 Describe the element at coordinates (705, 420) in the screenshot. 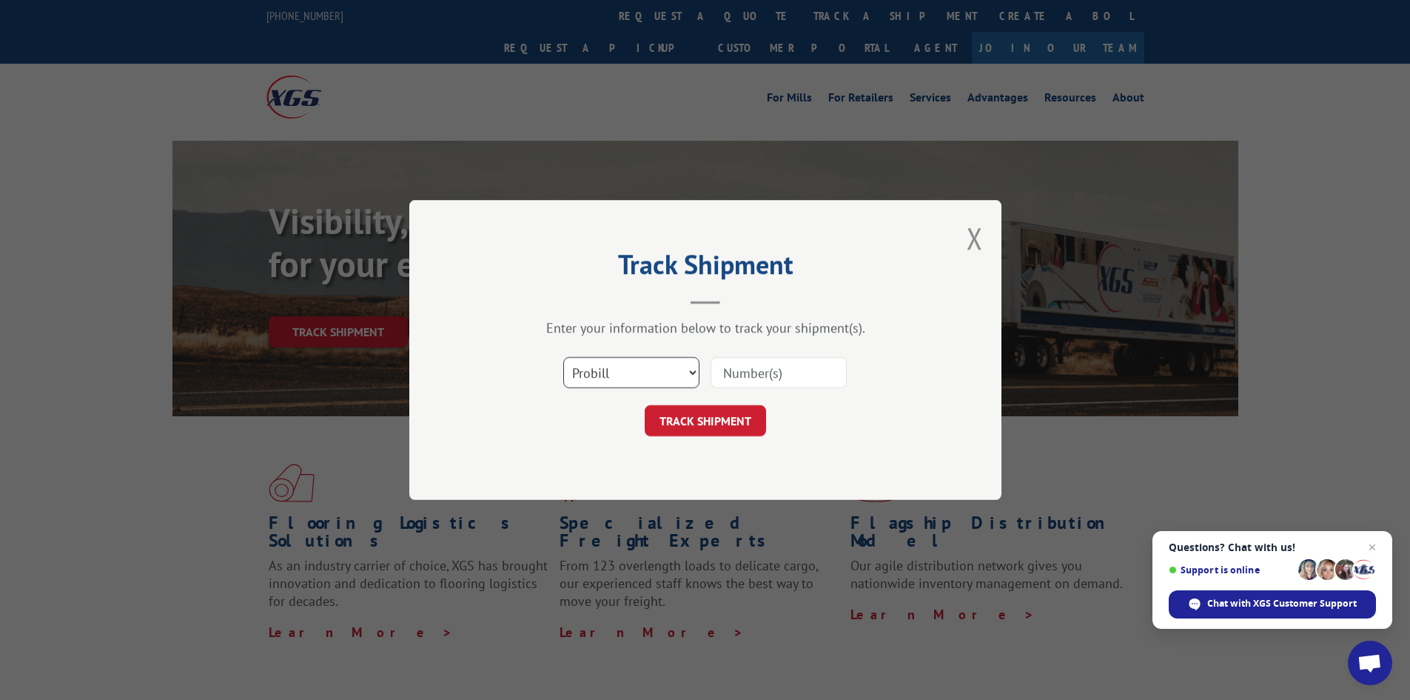

I see `button: TRACK SHIPMENT` at that location.